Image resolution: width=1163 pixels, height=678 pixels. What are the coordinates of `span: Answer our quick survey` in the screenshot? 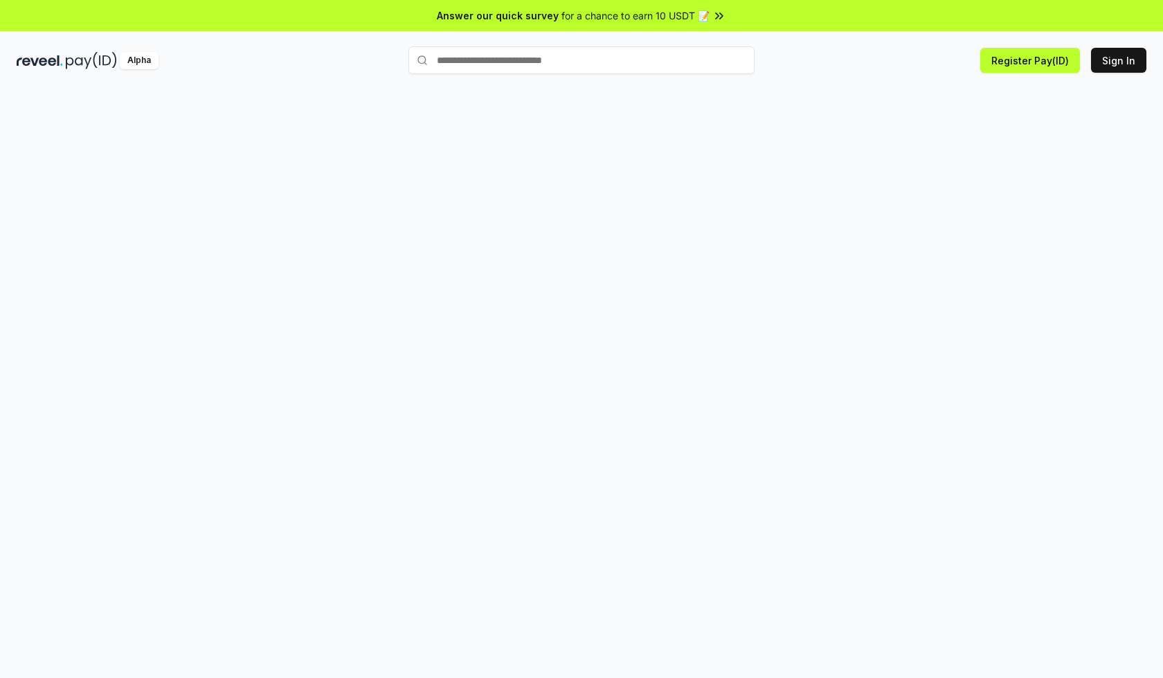 It's located at (498, 15).